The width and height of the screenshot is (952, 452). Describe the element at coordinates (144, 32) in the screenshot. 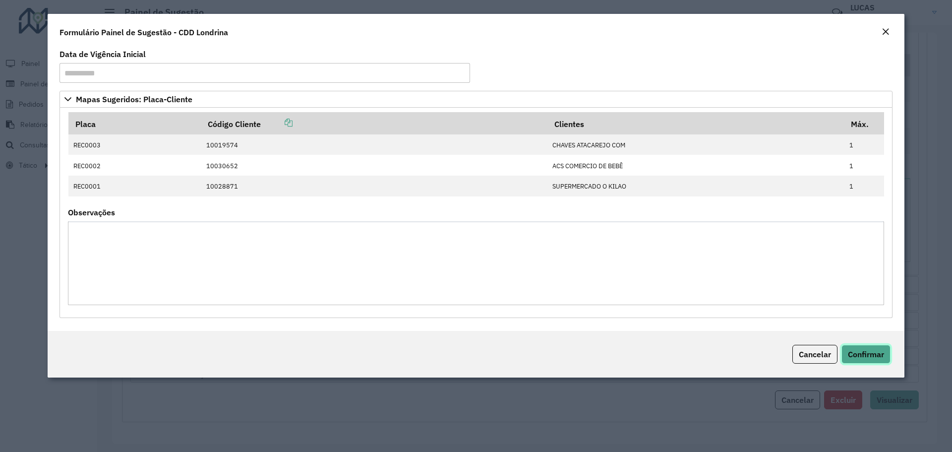

I see `font: Formulário Painel de Sugestão - CDD Londrina` at that location.